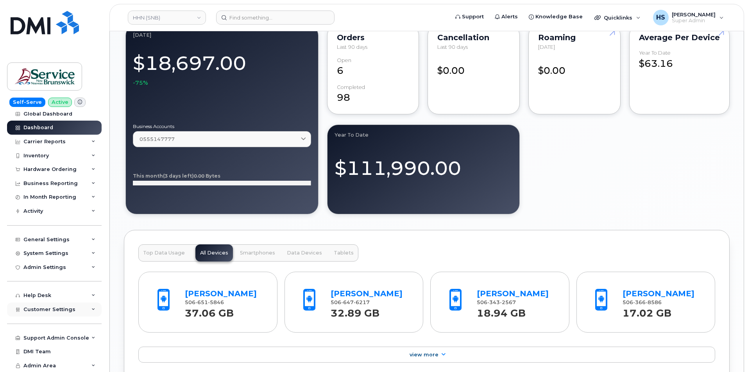 The image size is (748, 372). What do you see at coordinates (373, 68) in the screenshot?
I see `div: 6` at bounding box center [373, 68].